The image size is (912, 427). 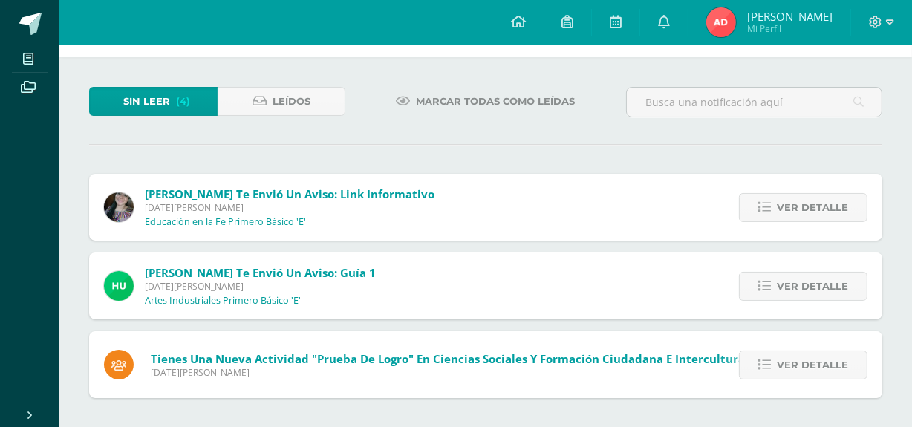 What do you see at coordinates (462, 359) in the screenshot?
I see `span: Tienes una nueva actividad "Prueba de Logro" En Ciencias Sociales y Formación Ciudadana e Intercu...` at bounding box center [462, 359].